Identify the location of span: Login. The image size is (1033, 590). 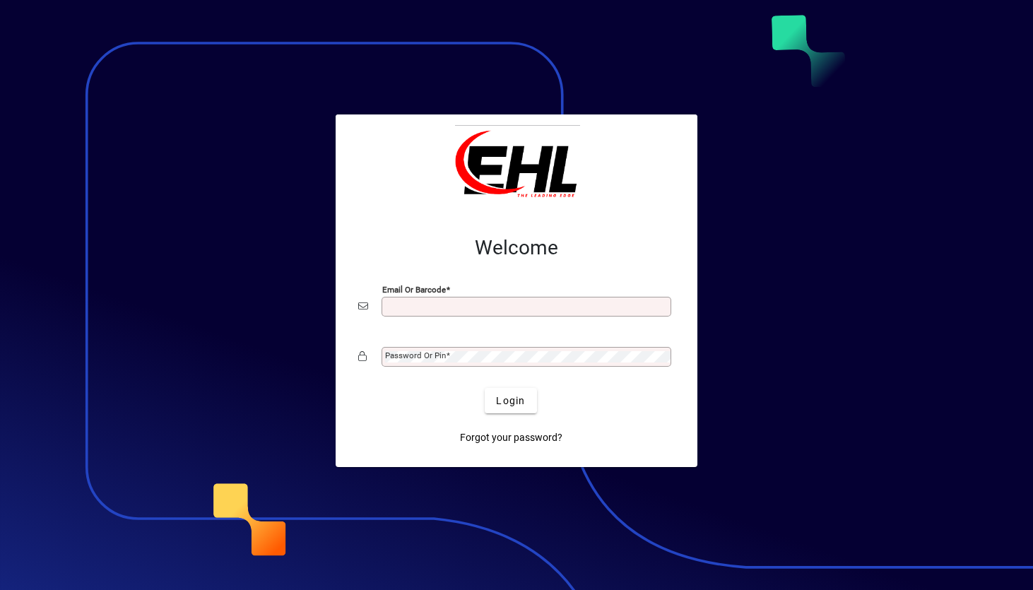
(510, 401).